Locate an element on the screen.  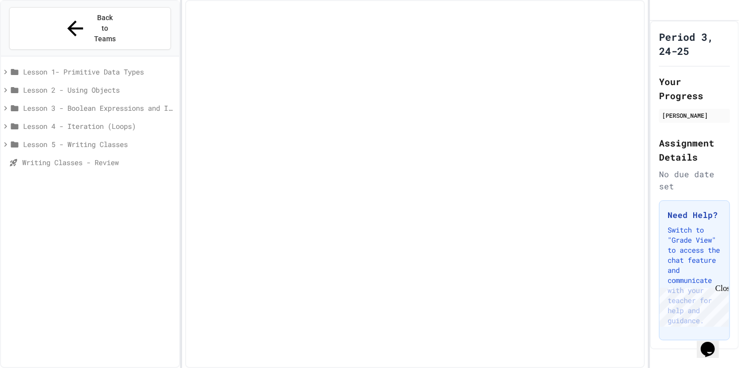
p: Switch to "Grade View" to access the chat feature and communicate with your teacher for help and ... is located at coordinates (695, 275).